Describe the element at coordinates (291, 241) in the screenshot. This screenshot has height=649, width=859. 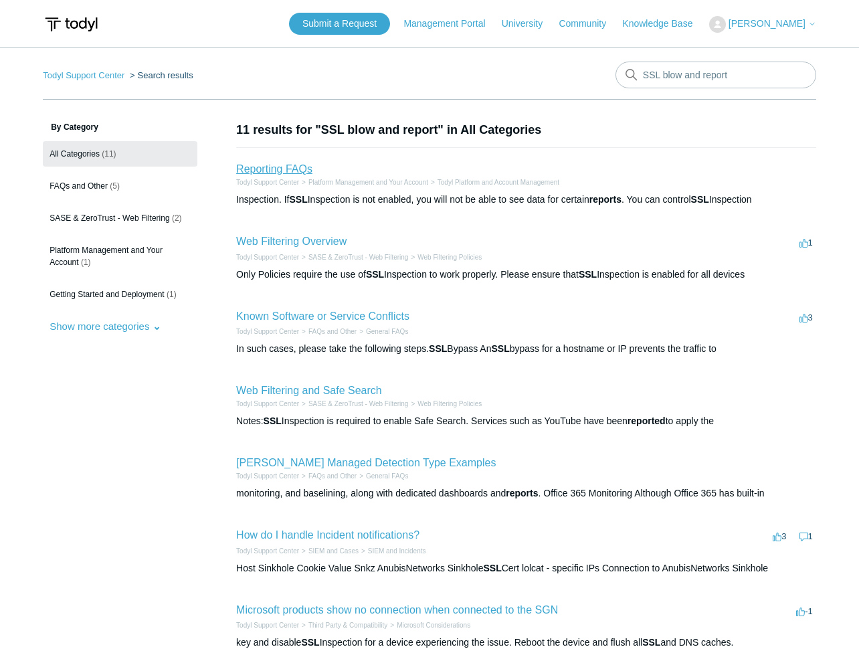
I see `a: Web Filtering Overview` at that location.